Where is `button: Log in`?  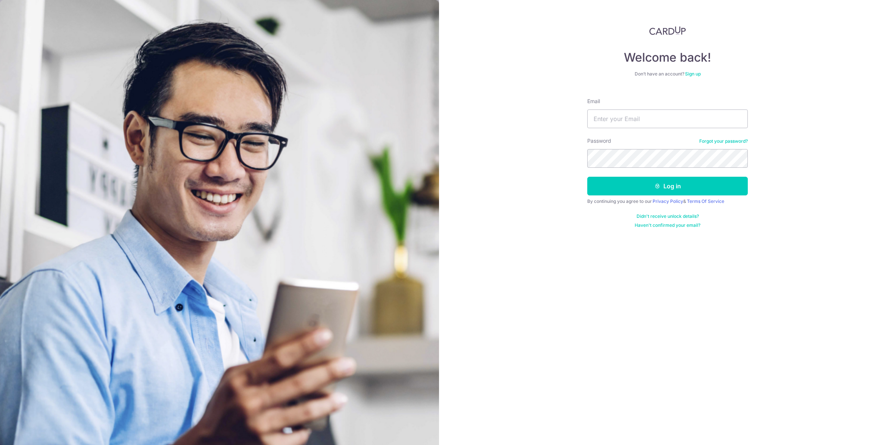 button: Log in is located at coordinates (668, 186).